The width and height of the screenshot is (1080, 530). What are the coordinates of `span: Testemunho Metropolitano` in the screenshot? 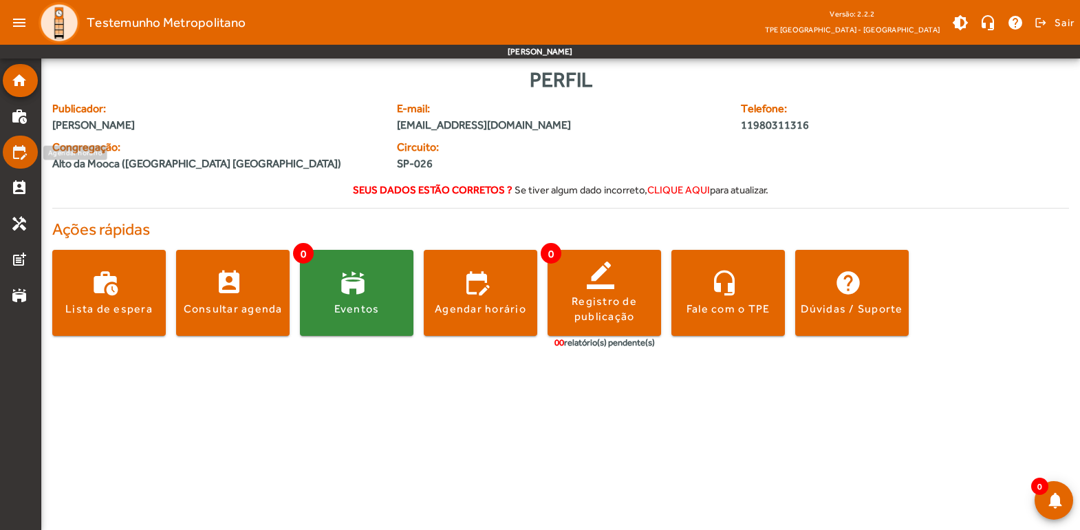 It's located at (166, 23).